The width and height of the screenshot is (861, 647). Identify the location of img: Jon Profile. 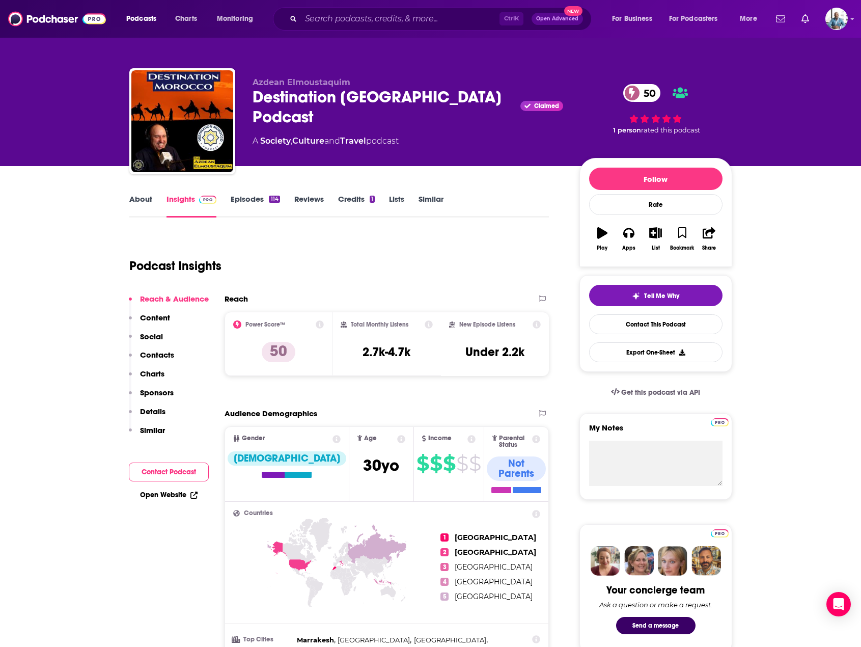
(706, 561).